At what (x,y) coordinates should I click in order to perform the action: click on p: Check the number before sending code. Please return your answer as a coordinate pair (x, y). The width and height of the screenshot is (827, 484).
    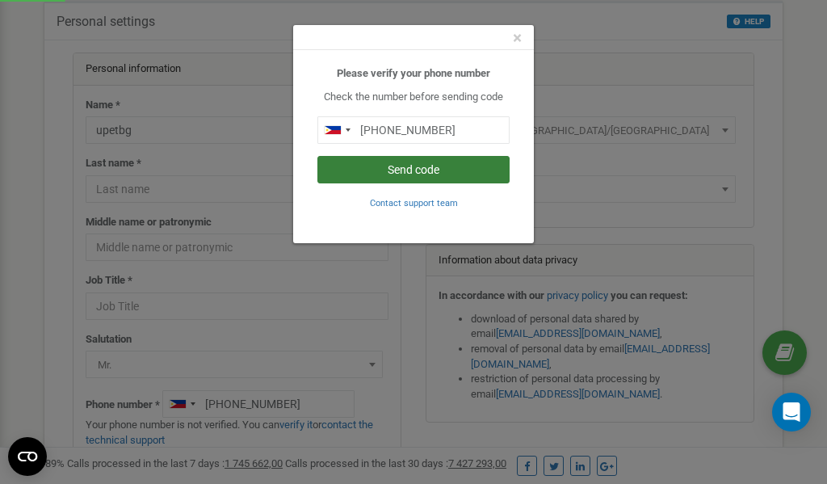
    Looking at the image, I should click on (414, 97).